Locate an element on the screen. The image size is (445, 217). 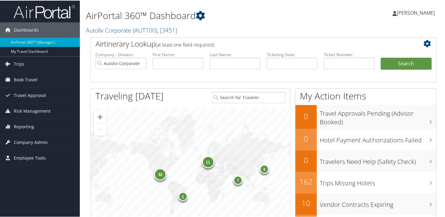
h1: My Action Items is located at coordinates (366, 95).